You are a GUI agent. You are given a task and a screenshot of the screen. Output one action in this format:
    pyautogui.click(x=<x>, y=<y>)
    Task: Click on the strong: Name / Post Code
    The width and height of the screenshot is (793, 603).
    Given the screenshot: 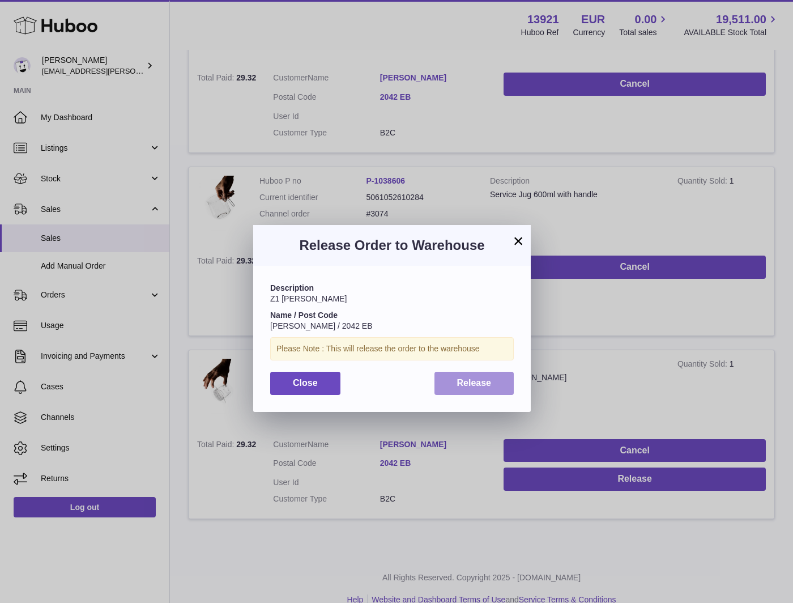 What is the action you would take?
    pyautogui.click(x=304, y=315)
    